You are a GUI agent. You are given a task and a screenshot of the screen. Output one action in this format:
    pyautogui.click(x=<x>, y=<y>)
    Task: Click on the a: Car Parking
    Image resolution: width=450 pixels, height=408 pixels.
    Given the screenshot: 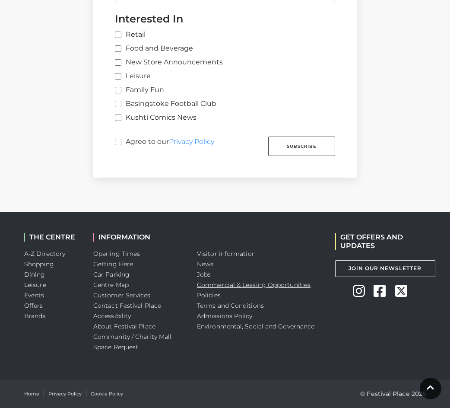 What is the action you would take?
    pyautogui.click(x=111, y=274)
    